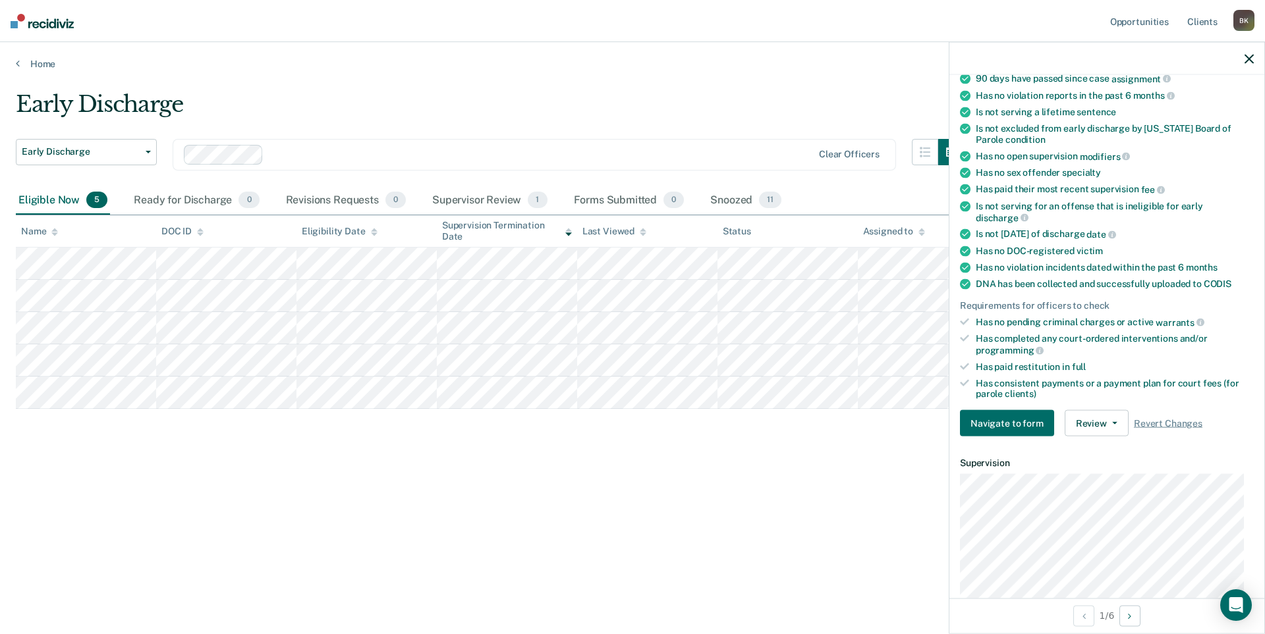  Describe the element at coordinates (1025, 140) in the screenshot. I see `span: condition` at that location.